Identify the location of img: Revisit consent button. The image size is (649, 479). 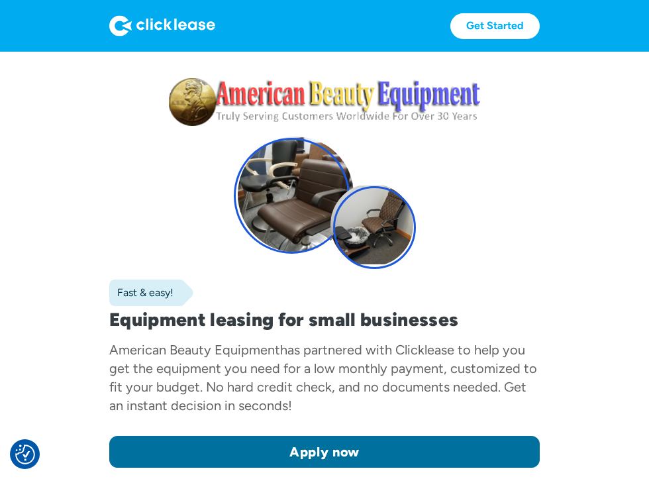
(25, 454).